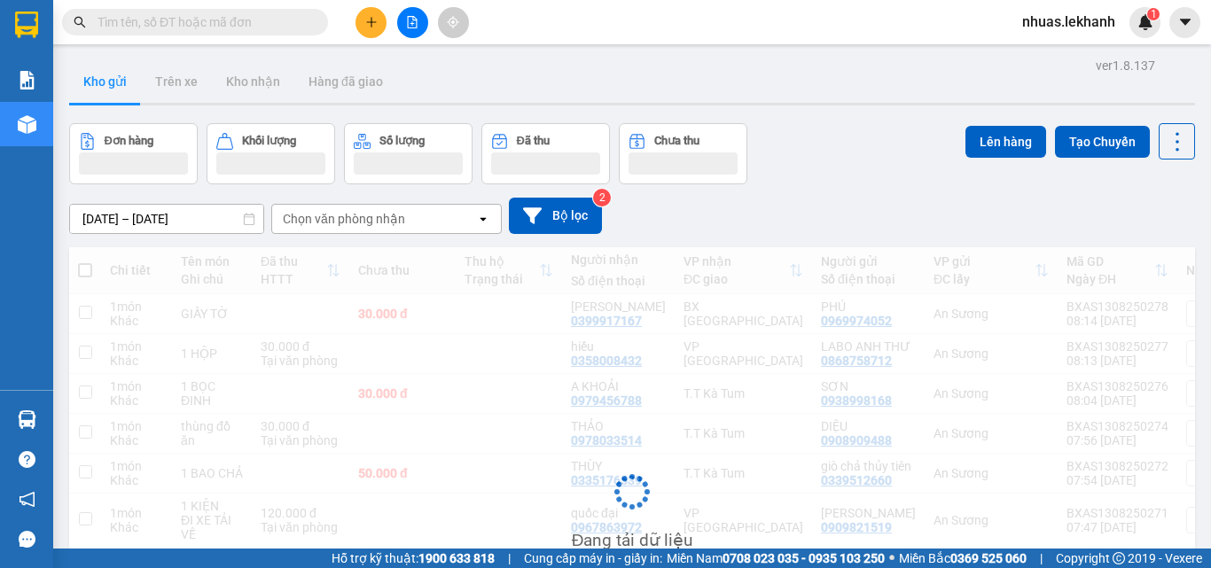 This screenshot has height=568, width=1211. What do you see at coordinates (1146, 22) in the screenshot?
I see `img: icon-new-feature` at bounding box center [1146, 22].